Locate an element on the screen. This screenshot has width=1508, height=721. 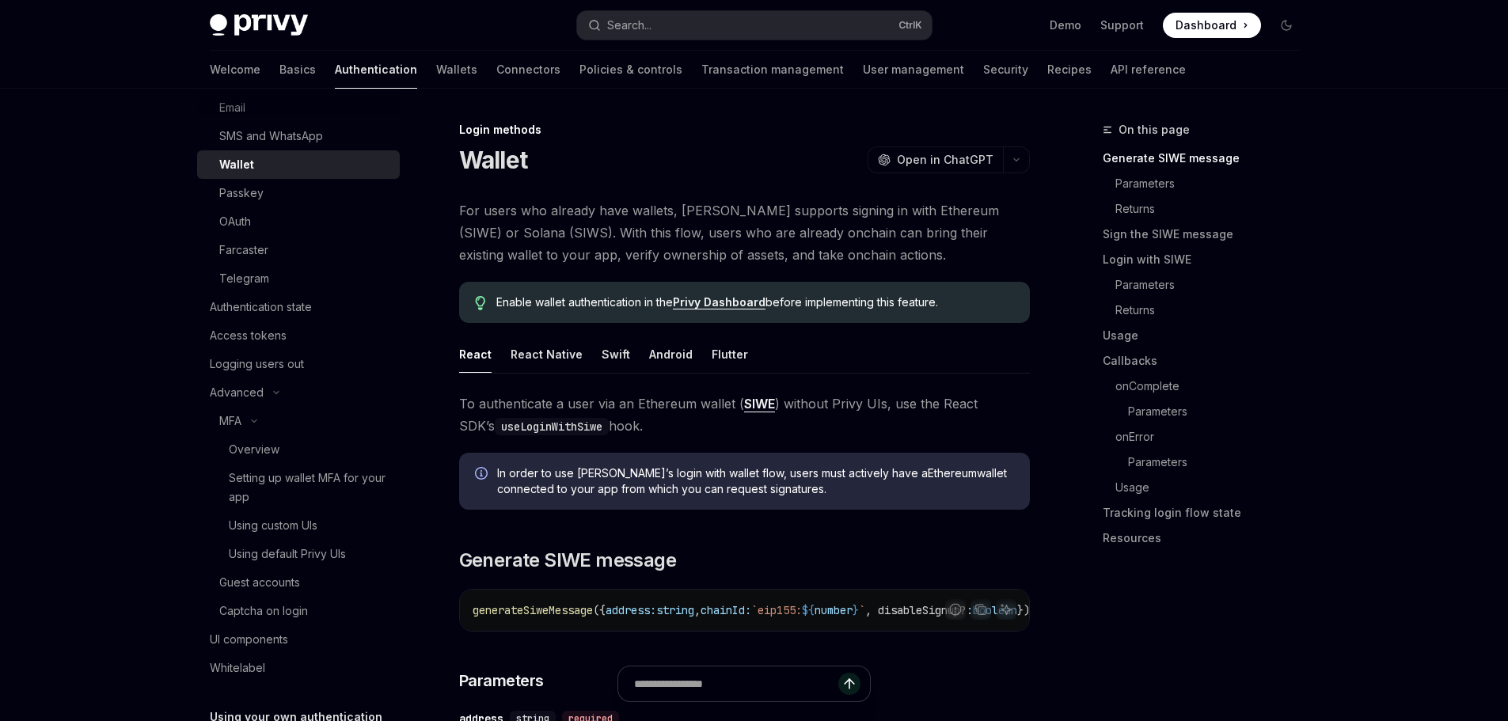
div: Passkey is located at coordinates (241, 193).